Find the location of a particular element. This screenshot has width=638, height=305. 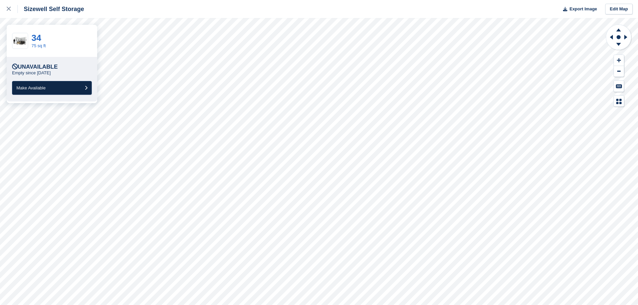

span: Make Available is located at coordinates (31, 88).